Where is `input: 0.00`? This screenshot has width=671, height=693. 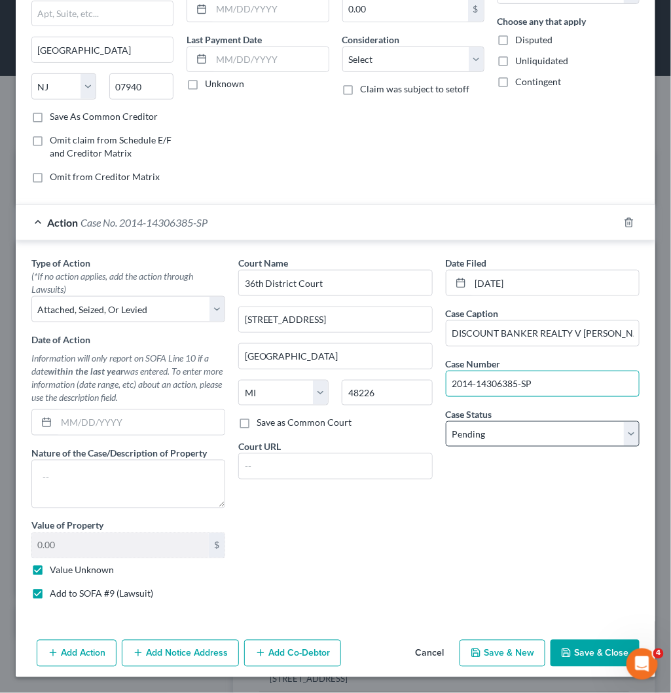 input: 0.00 is located at coordinates (121, 546).